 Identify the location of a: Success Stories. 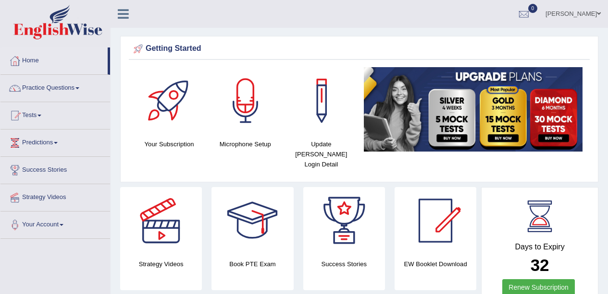
(55, 169).